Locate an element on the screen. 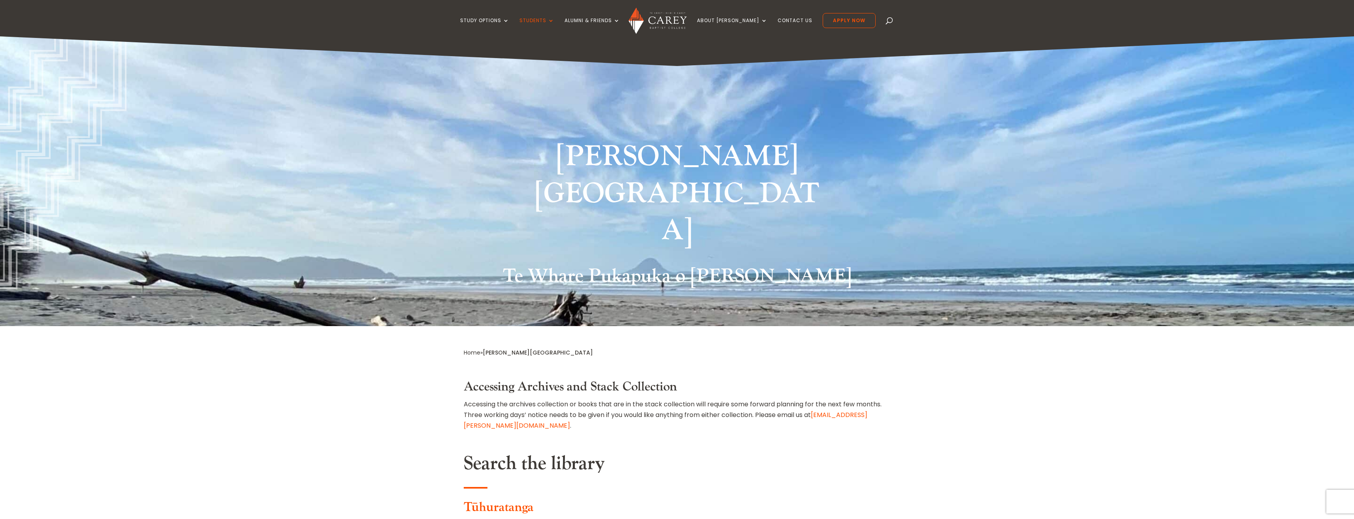 This screenshot has width=1354, height=519. p: Accessing the archives collection or books that are in the stack collection will require some for... is located at coordinates (677, 415).